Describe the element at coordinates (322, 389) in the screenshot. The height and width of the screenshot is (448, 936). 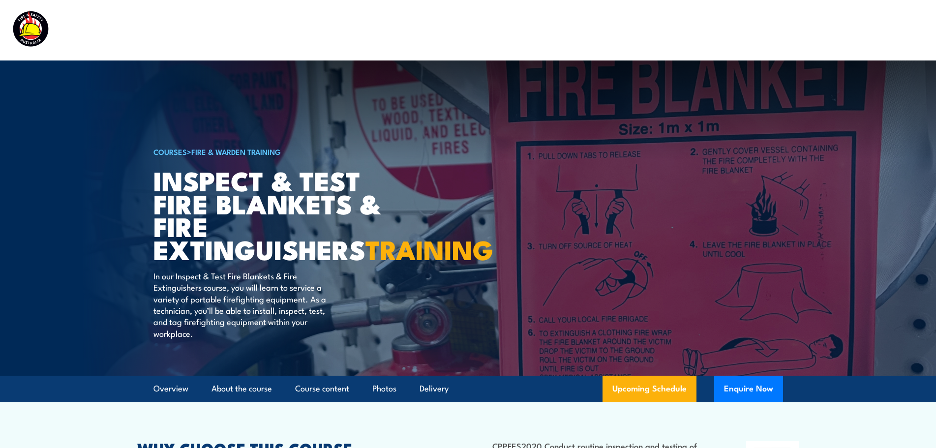
I see `a: Course content` at that location.